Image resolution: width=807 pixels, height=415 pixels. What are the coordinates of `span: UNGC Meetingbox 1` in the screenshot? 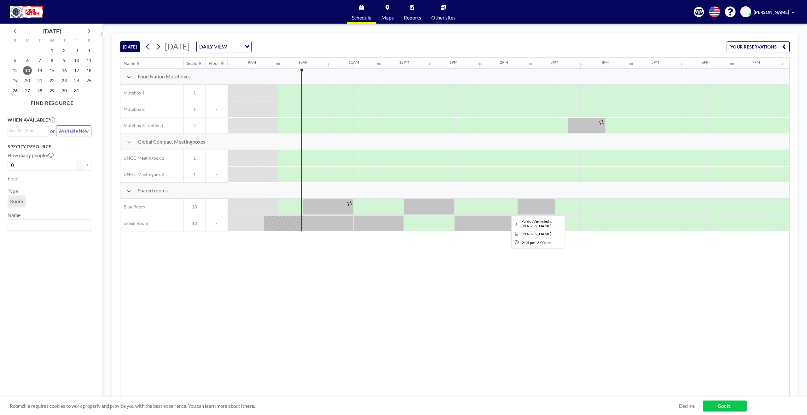 It's located at (142, 158).